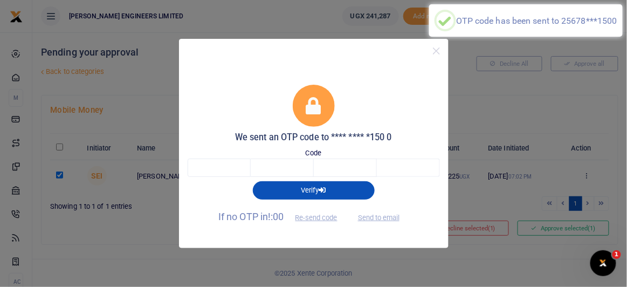 The width and height of the screenshot is (627, 287). I want to click on button: Verify, so click(314, 190).